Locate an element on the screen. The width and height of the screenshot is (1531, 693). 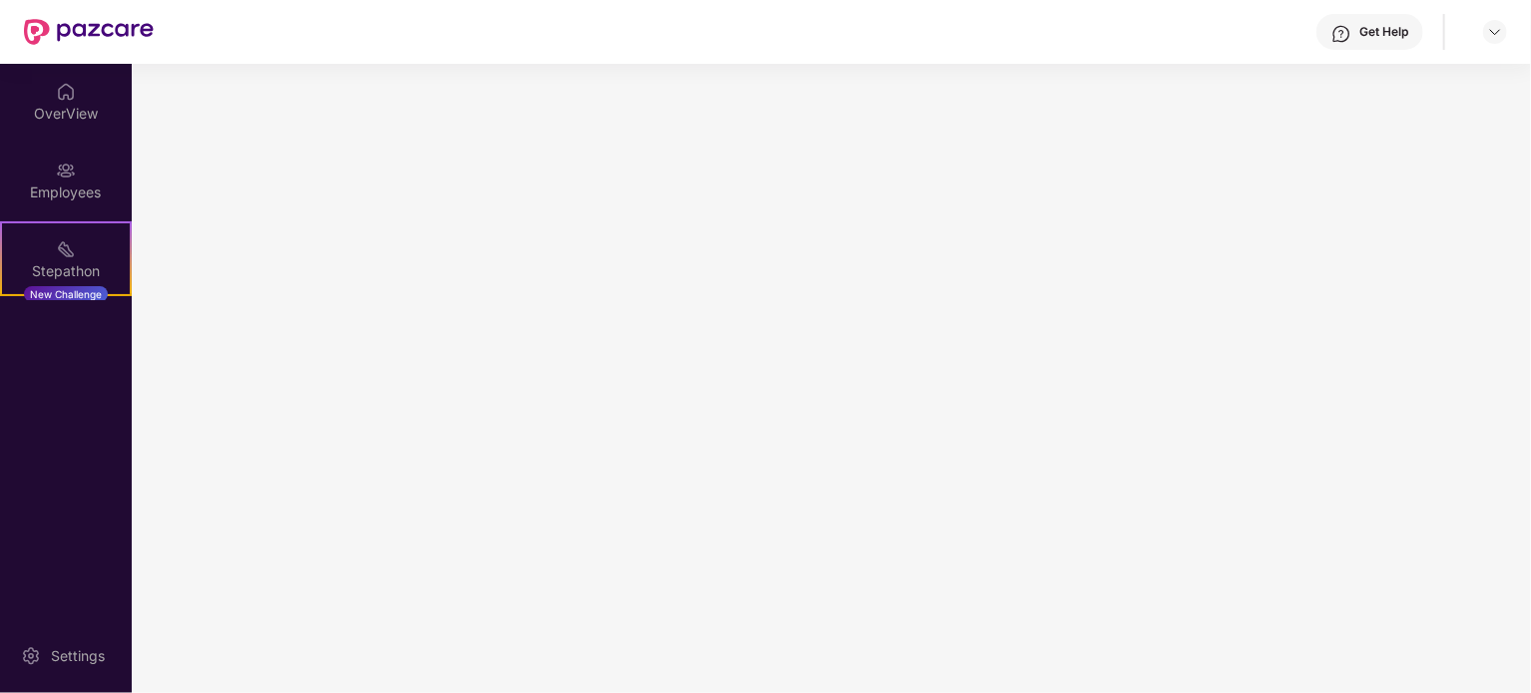
div: Settings is located at coordinates (78, 657).